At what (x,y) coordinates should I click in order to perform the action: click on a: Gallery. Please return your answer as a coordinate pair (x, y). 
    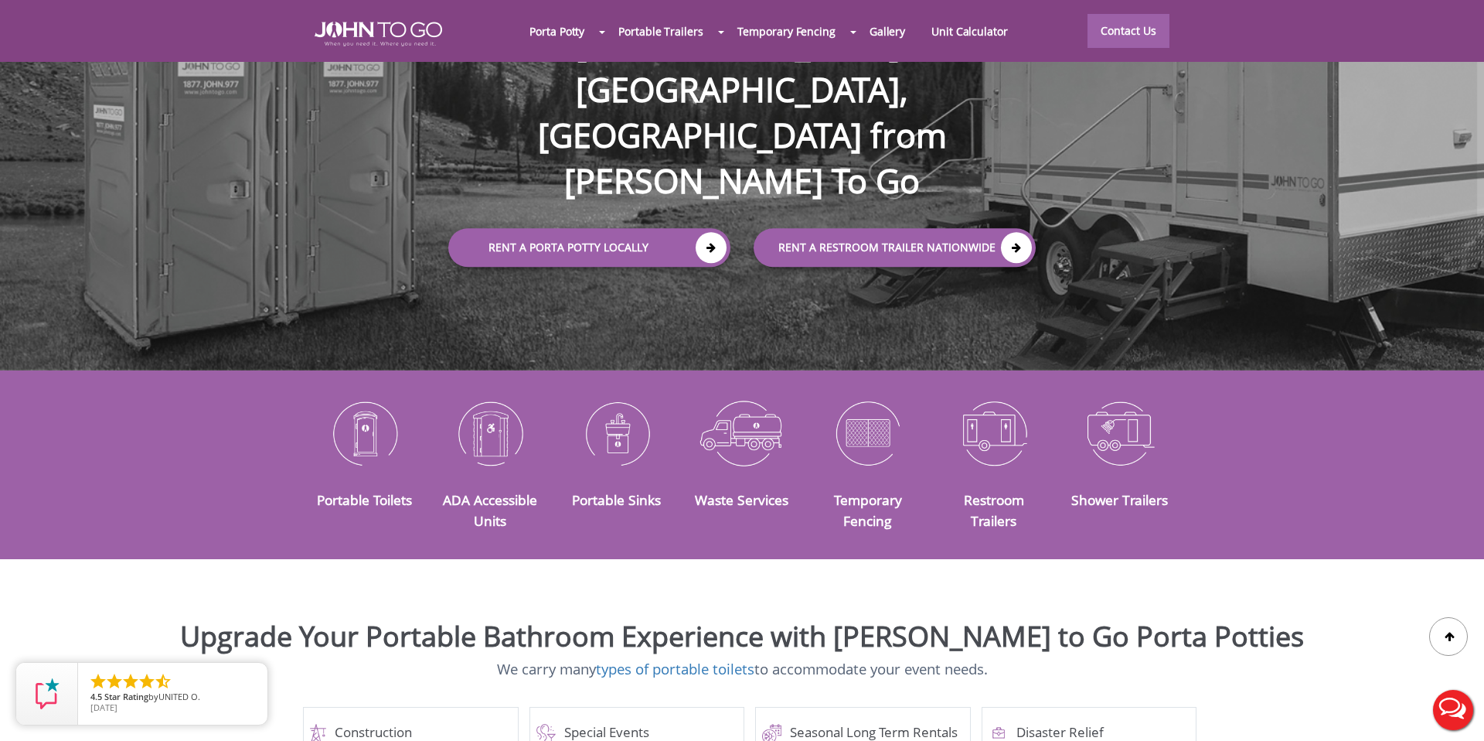
    Looking at the image, I should click on (887, 31).